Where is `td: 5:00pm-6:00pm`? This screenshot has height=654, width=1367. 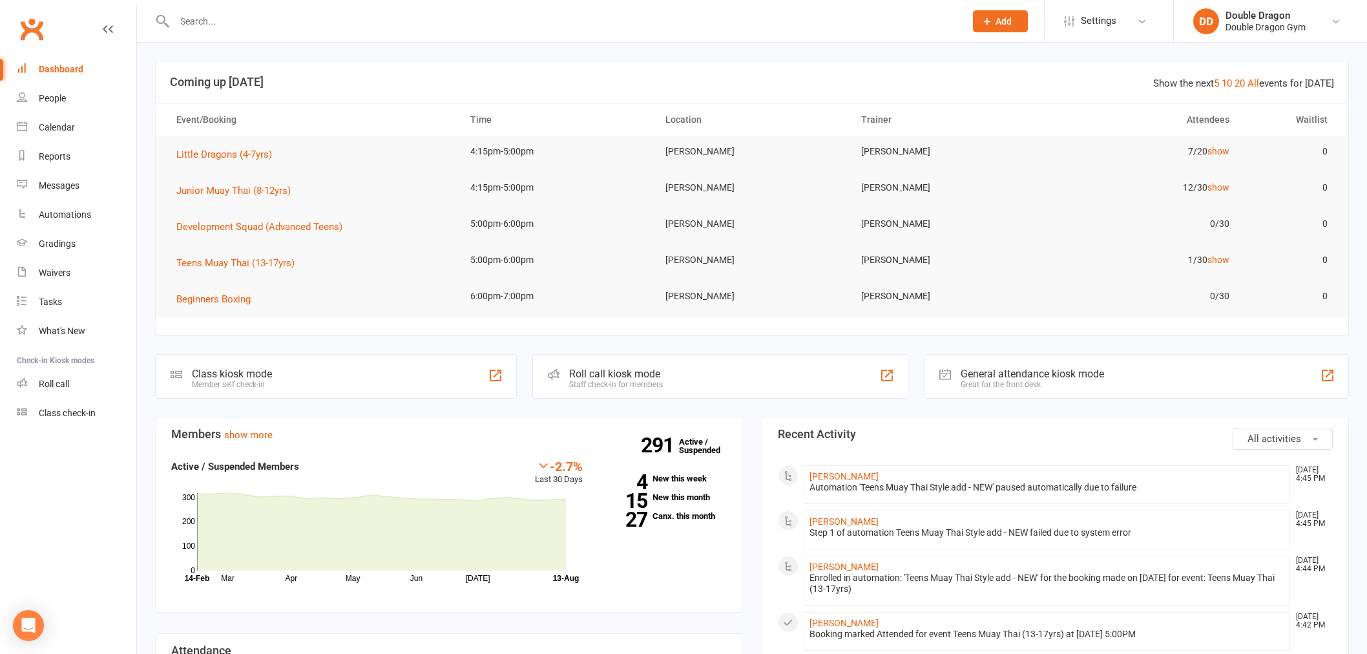 td: 5:00pm-6:00pm is located at coordinates (556, 260).